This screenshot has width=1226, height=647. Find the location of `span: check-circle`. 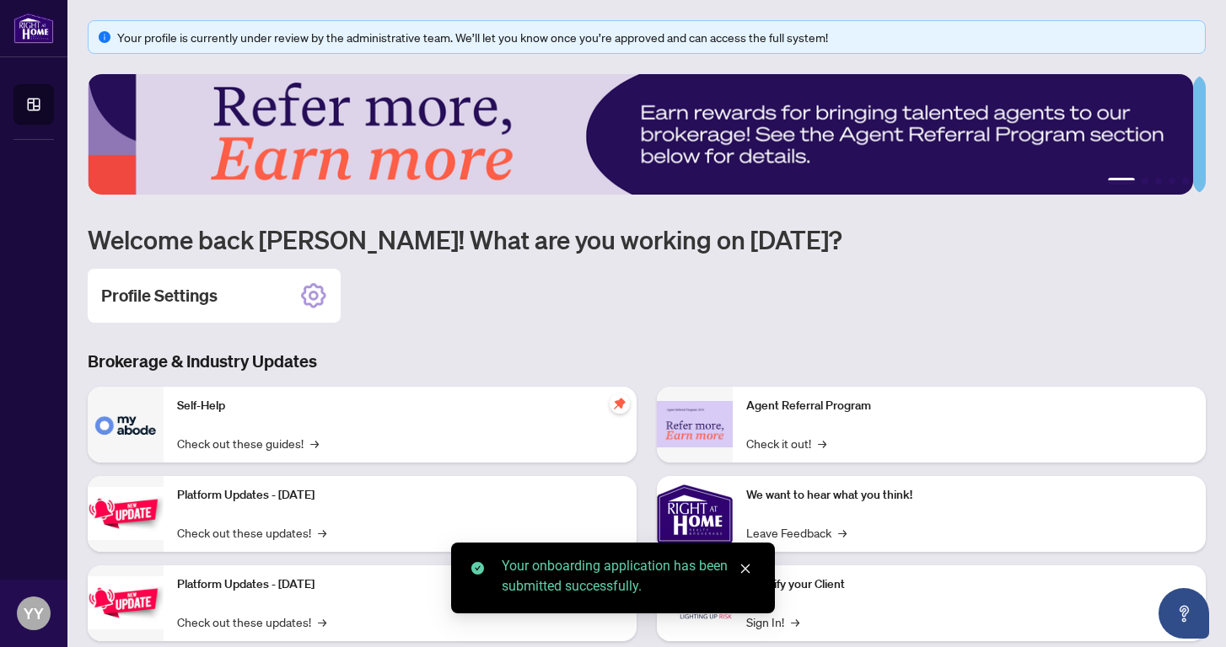

span: check-circle is located at coordinates (477, 568).